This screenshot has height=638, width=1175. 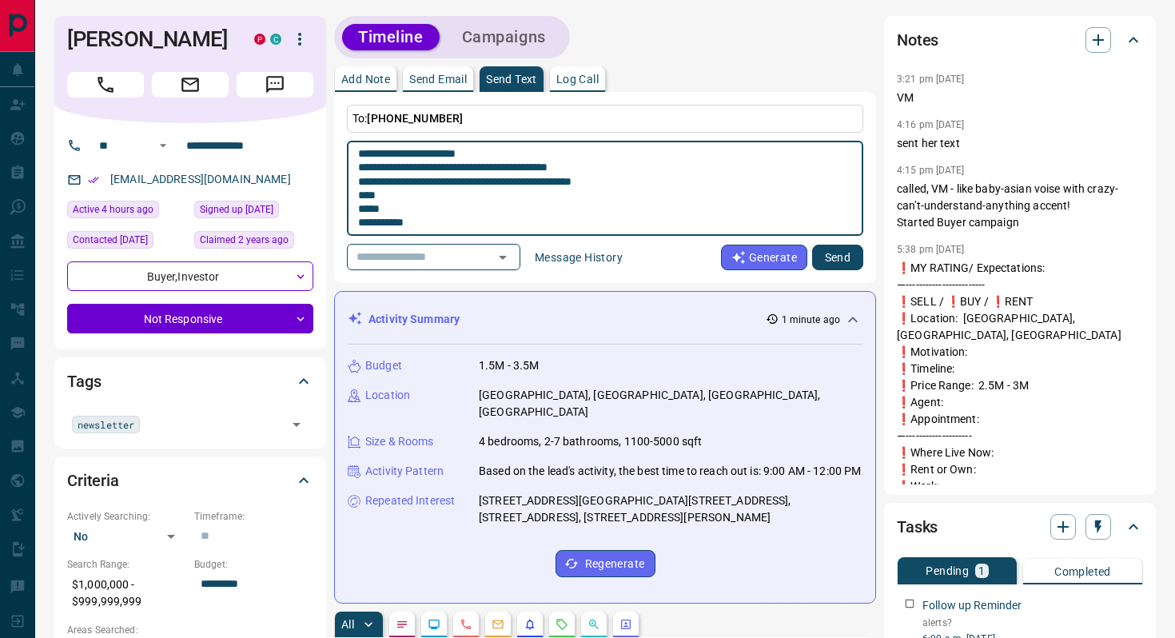 What do you see at coordinates (126, 516) in the screenshot?
I see `p: Actively Searching:` at bounding box center [126, 516].